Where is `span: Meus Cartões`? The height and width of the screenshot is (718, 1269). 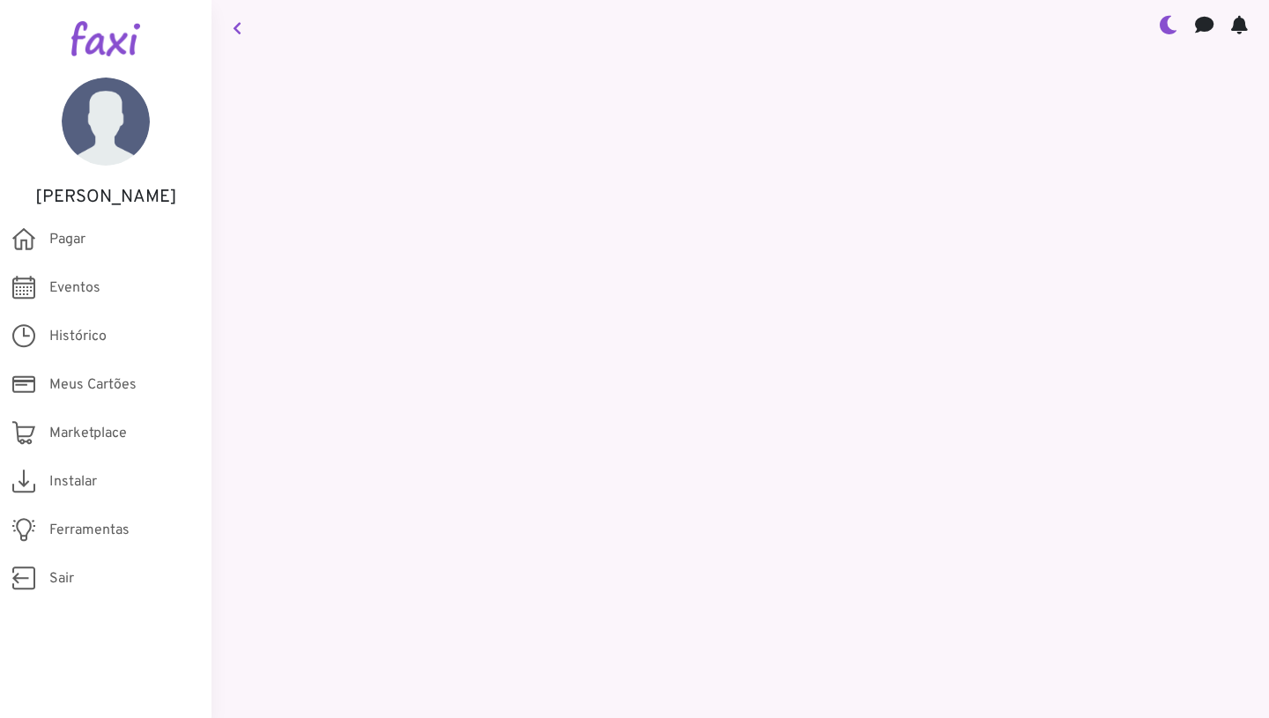 span: Meus Cartões is located at coordinates (93, 385).